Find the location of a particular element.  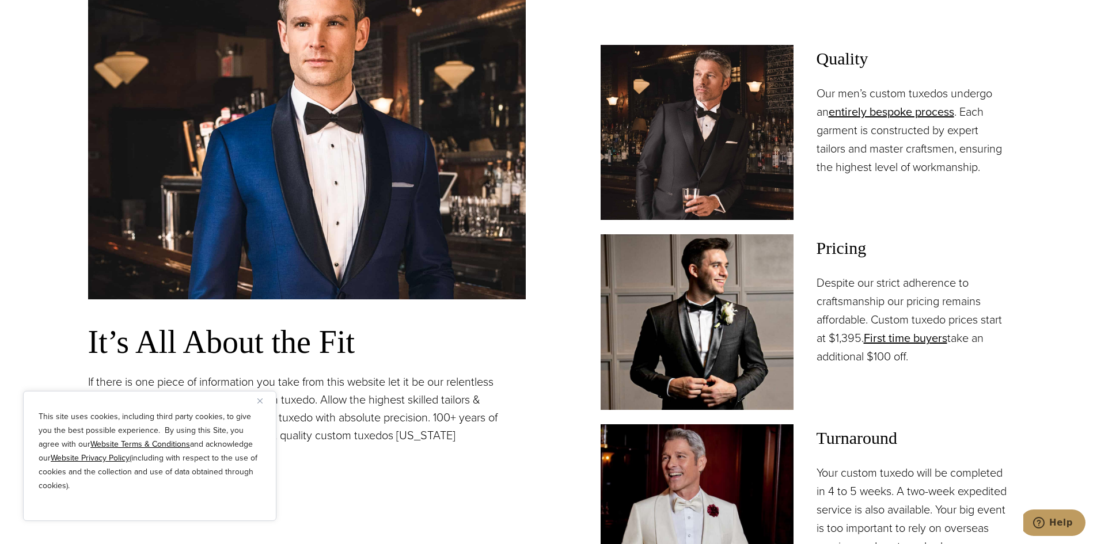

button: Close is located at coordinates (264, 401).